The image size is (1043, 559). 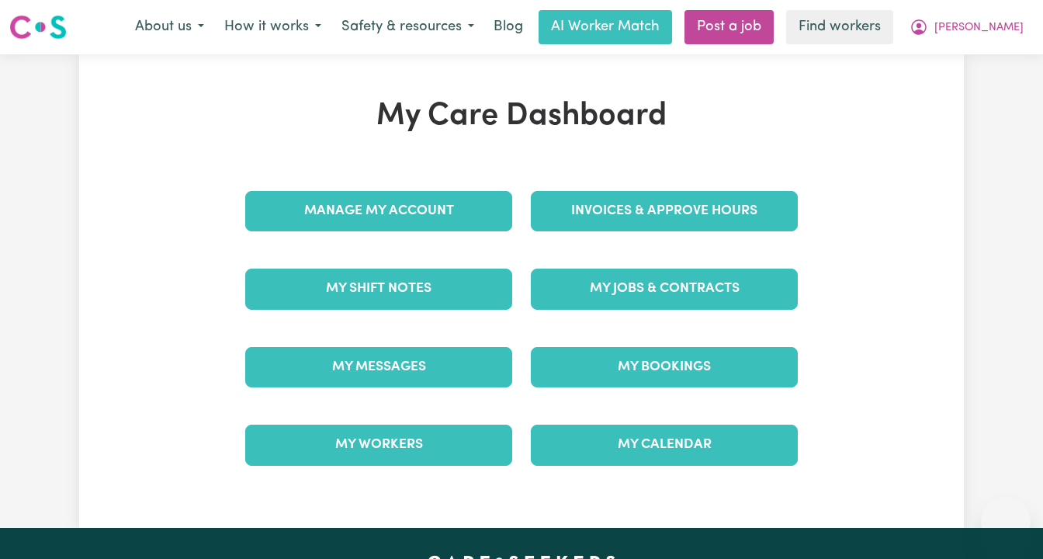 What do you see at coordinates (169, 27) in the screenshot?
I see `button: About us` at bounding box center [169, 27].